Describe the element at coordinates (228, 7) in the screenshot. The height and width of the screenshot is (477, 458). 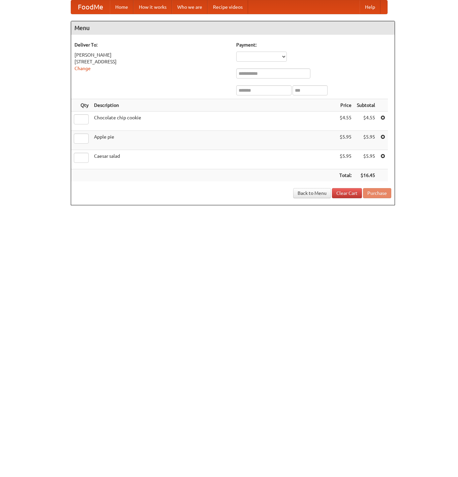
I see `a: Recipe videos` at that location.